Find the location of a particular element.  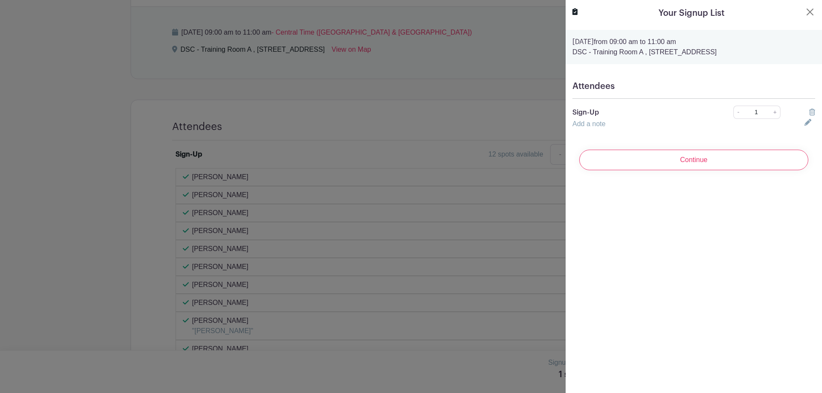

h5: Your Signup List is located at coordinates (691, 13).